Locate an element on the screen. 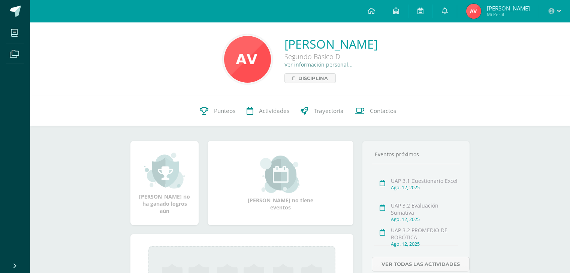 The height and width of the screenshot is (273, 570). div: UAP 3.1 Cuestionario Excel is located at coordinates (424, 181).